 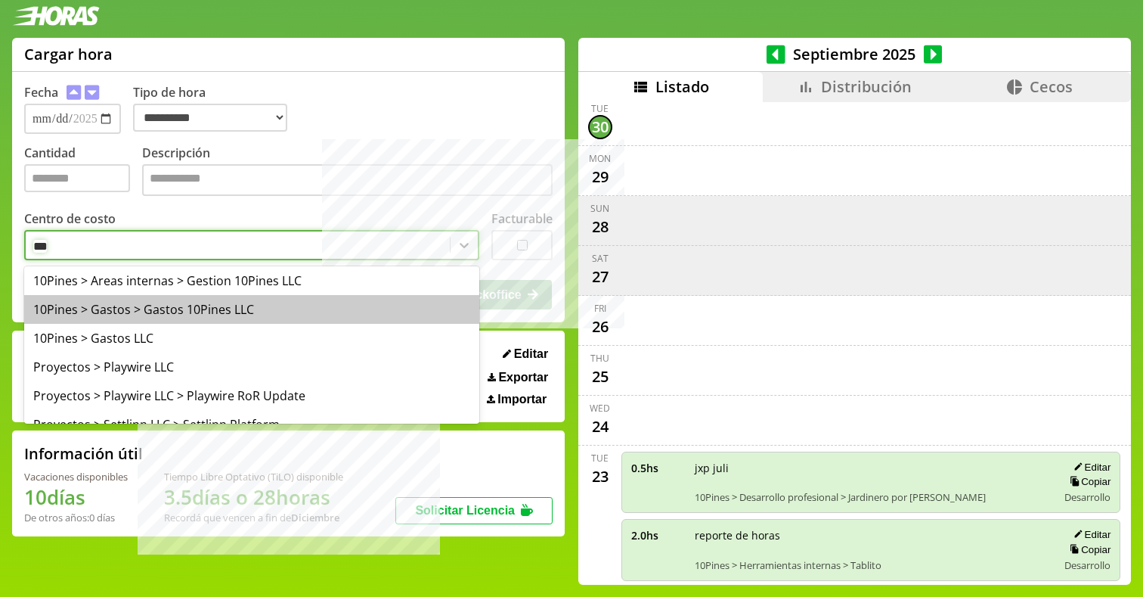 I want to click on div: Thu, so click(x=600, y=358).